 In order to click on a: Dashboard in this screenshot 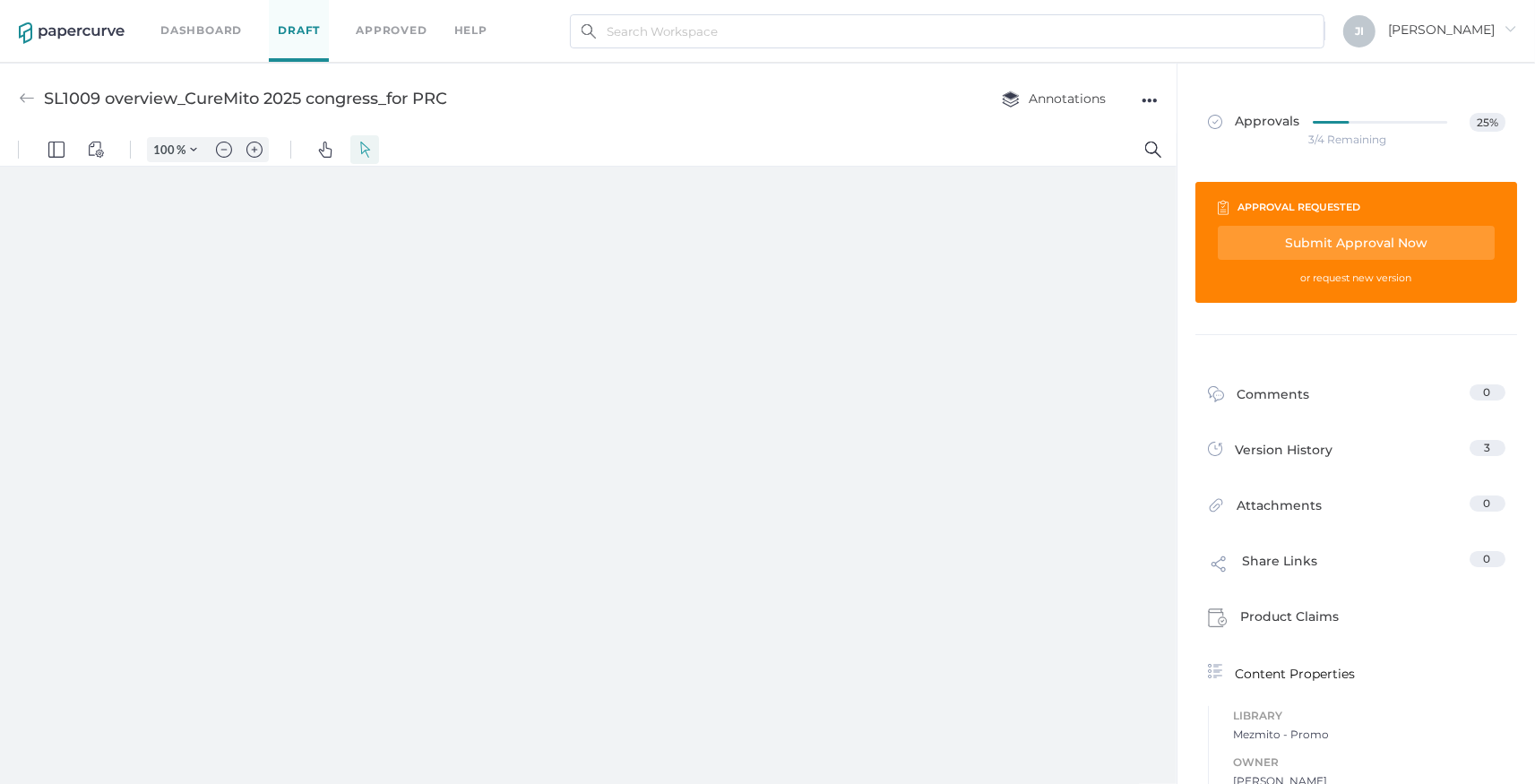, I will do `click(200, 30)`.